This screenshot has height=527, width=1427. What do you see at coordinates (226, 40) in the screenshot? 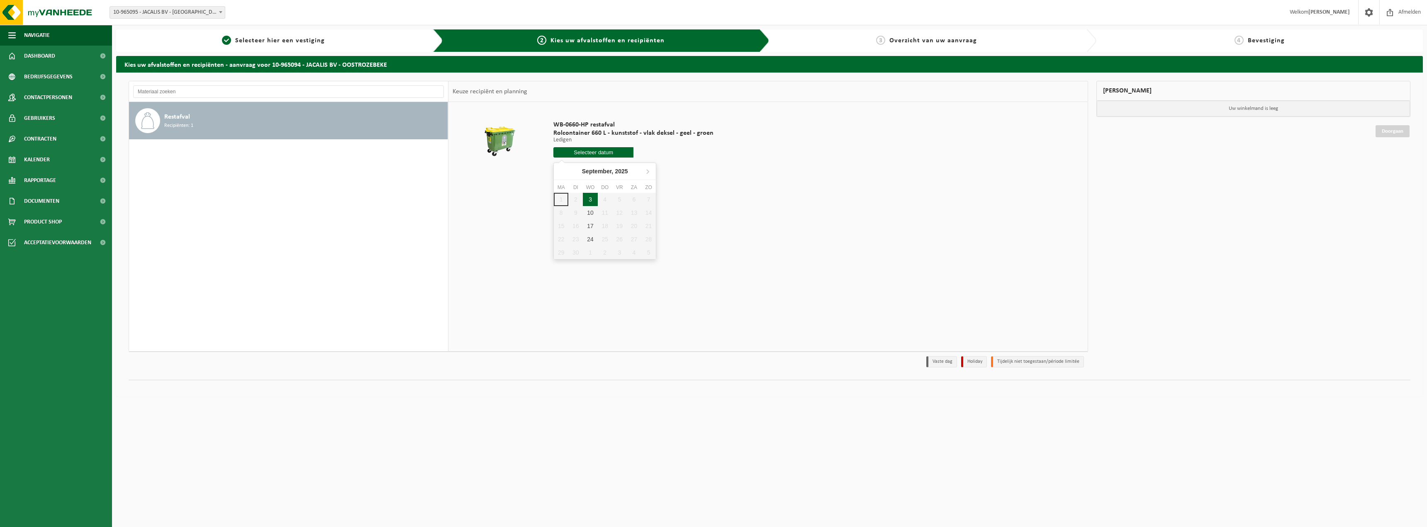
I see `span: 1` at bounding box center [226, 40].